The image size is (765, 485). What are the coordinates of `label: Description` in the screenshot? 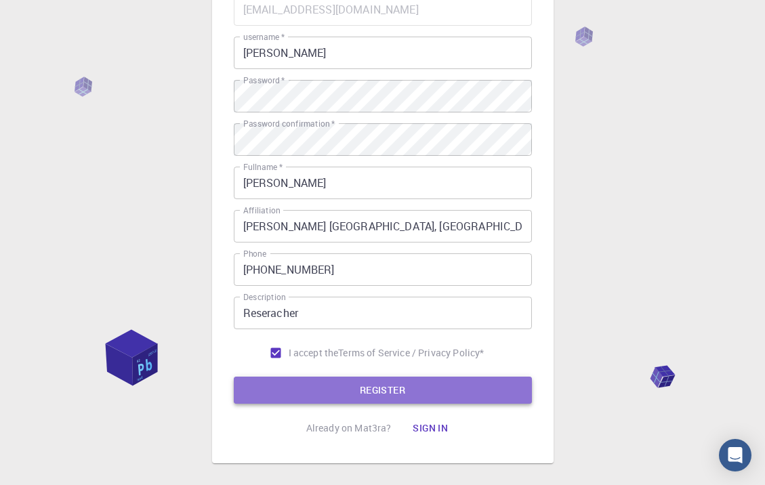 It's located at (264, 297).